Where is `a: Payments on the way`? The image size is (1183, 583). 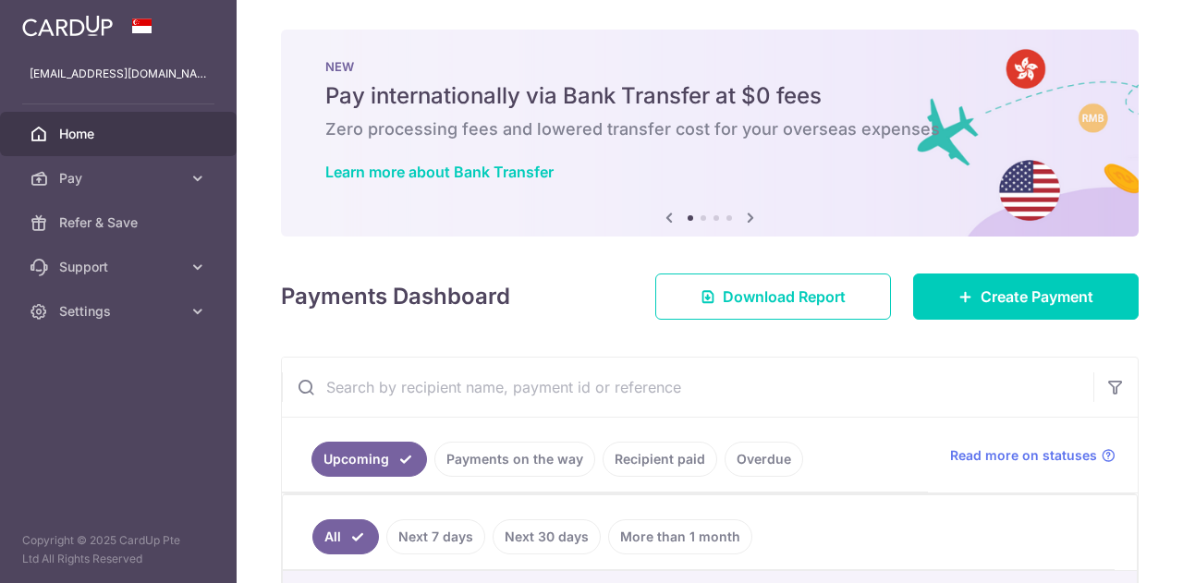
a: Payments on the way is located at coordinates (515, 459).